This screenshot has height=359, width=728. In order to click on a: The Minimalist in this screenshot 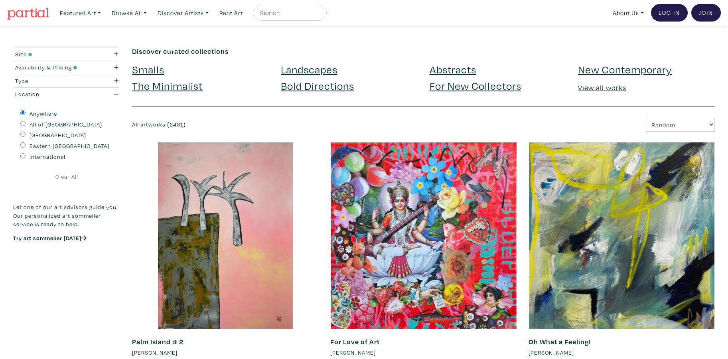, I will do `click(167, 85)`.